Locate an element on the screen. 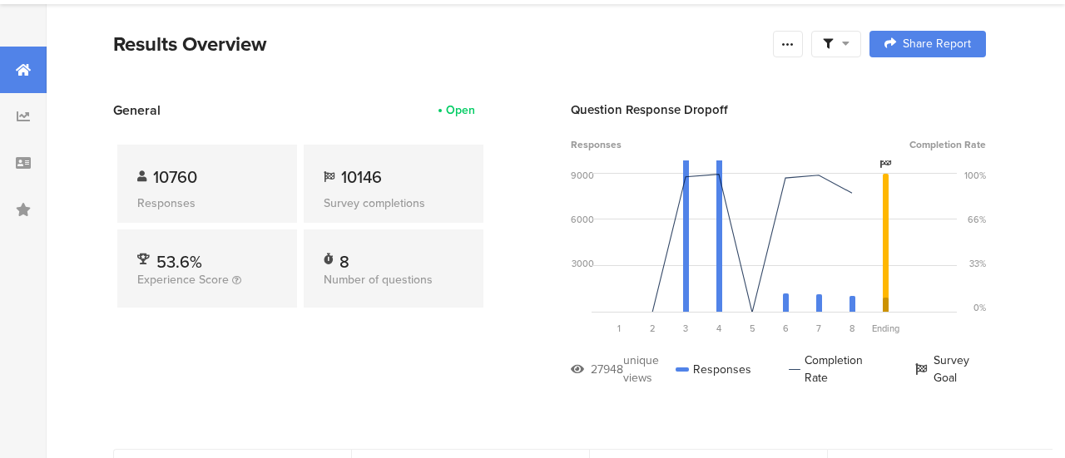 The height and width of the screenshot is (458, 1065). div: 8 is located at coordinates (344, 258).